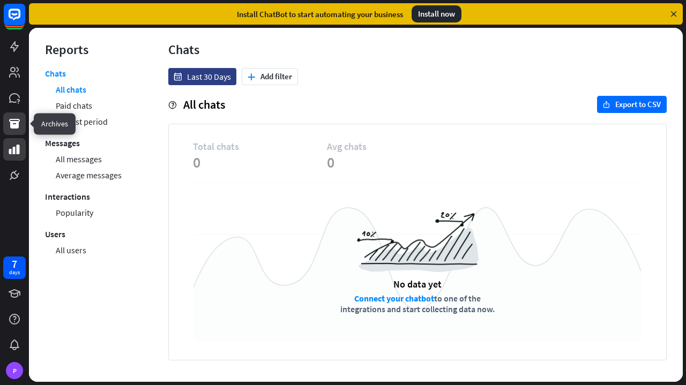 The height and width of the screenshot is (385, 686). Describe the element at coordinates (320, 14) in the screenshot. I see `div: Install ChatBot to start automating your business` at that location.